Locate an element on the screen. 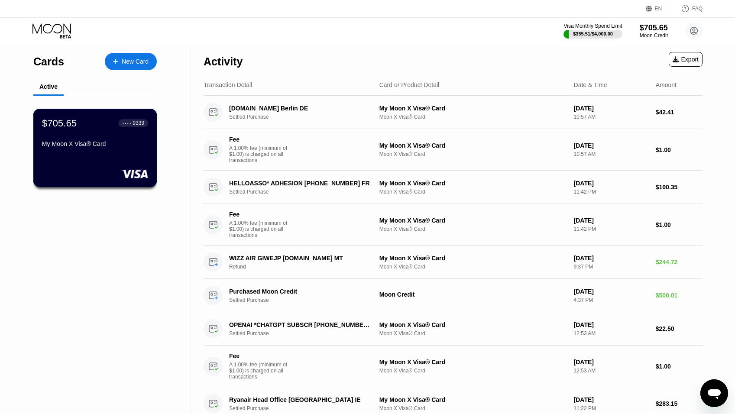 The width and height of the screenshot is (735, 414). div: 9339 is located at coordinates (138, 123).